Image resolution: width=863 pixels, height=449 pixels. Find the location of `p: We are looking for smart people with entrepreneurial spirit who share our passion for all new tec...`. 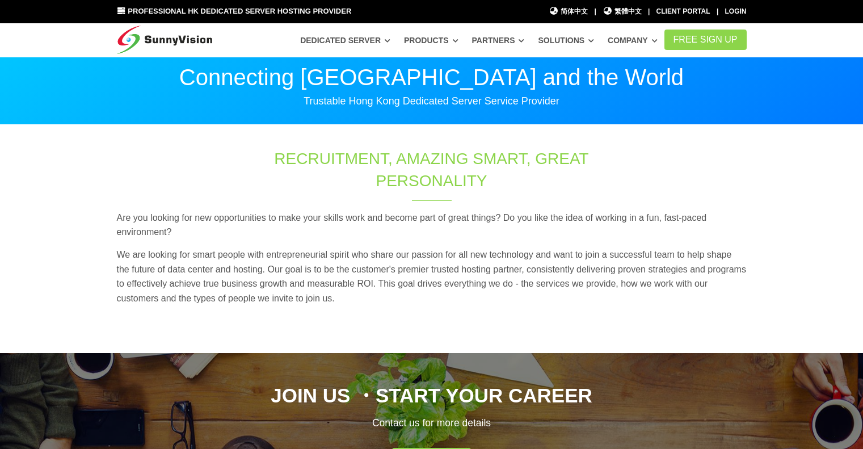

p: We are looking for smart people with entrepreneurial spirit who share our passion for all new tec... is located at coordinates (432, 276).